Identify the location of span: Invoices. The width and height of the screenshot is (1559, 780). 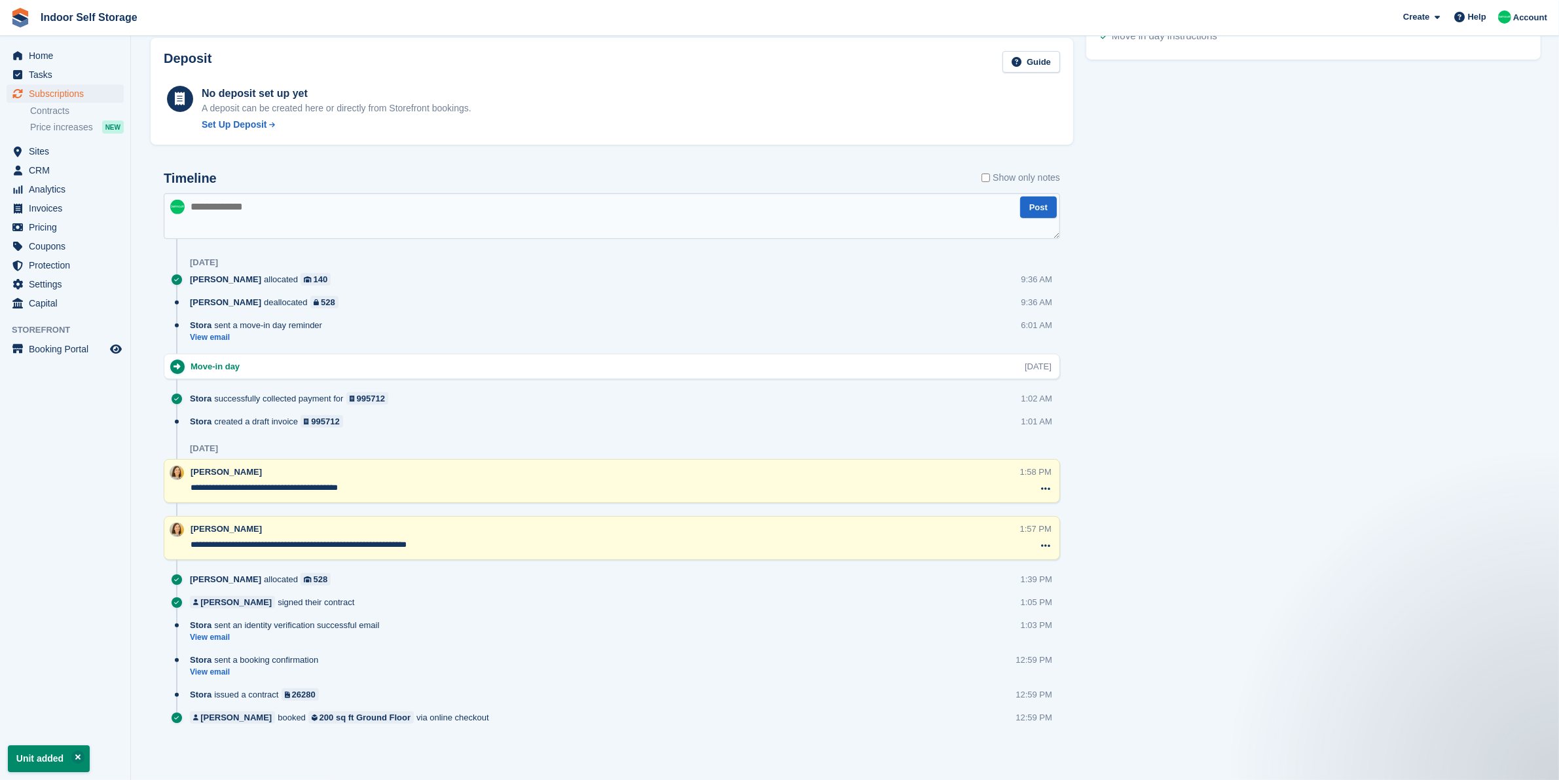
(68, 208).